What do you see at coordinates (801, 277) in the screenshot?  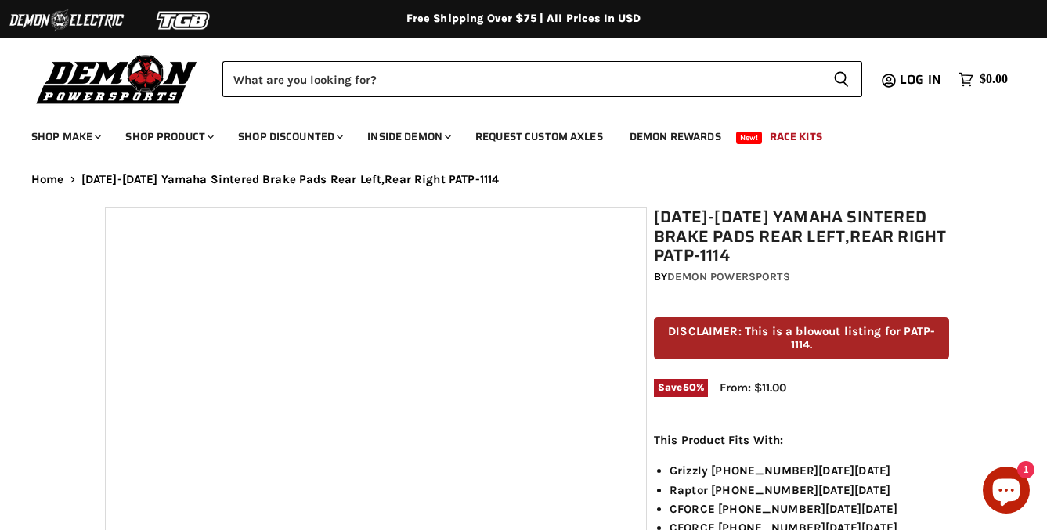 I see `div: by` at bounding box center [801, 277].